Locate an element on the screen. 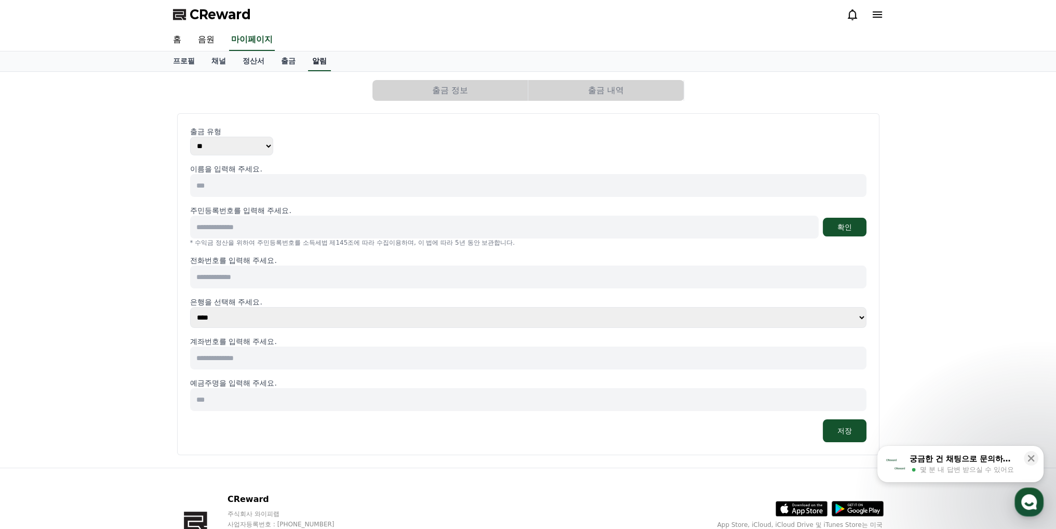 The height and width of the screenshot is (529, 1056). button: 출금 정보 is located at coordinates (450, 90).